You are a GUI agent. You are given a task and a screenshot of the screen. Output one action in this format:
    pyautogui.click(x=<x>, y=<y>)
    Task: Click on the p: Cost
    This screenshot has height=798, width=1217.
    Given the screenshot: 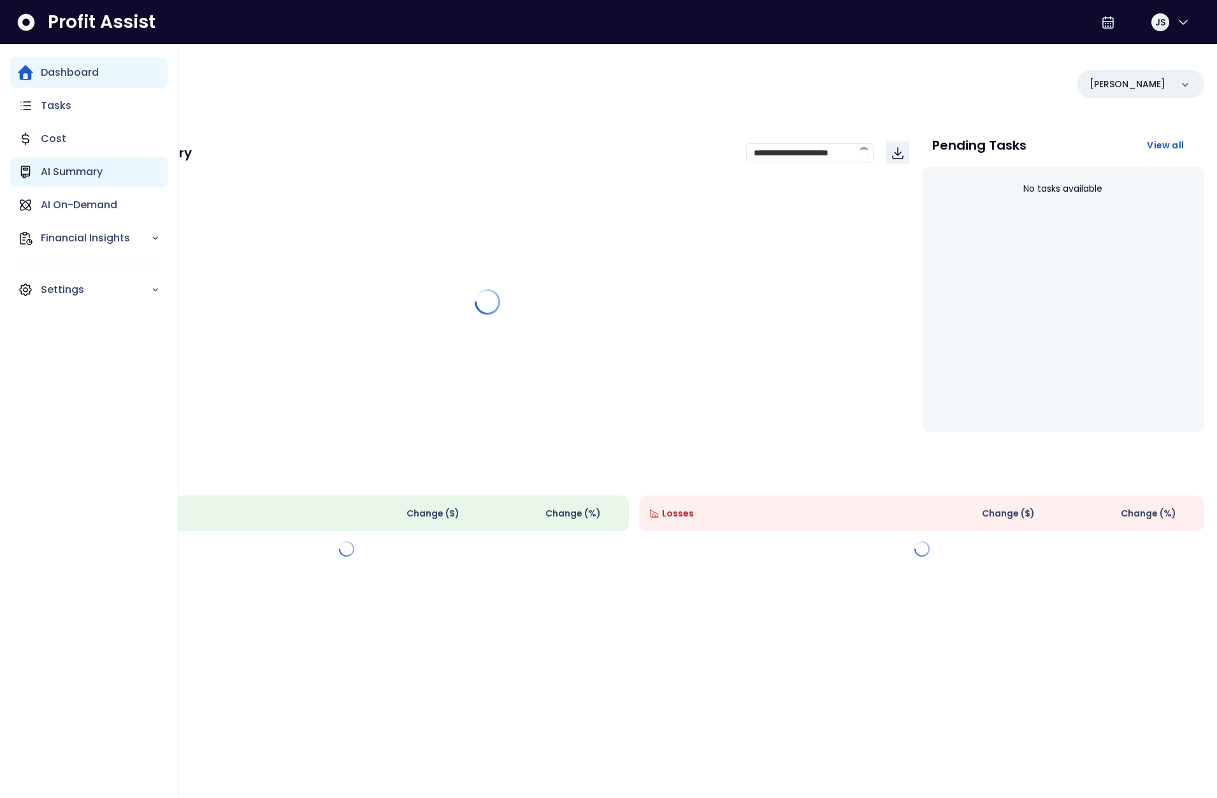 What is the action you would take?
    pyautogui.click(x=54, y=139)
    